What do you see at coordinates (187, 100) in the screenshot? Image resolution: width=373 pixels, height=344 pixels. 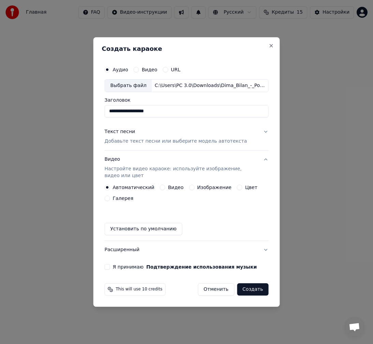 I see `label: Заголовок` at bounding box center [187, 100].